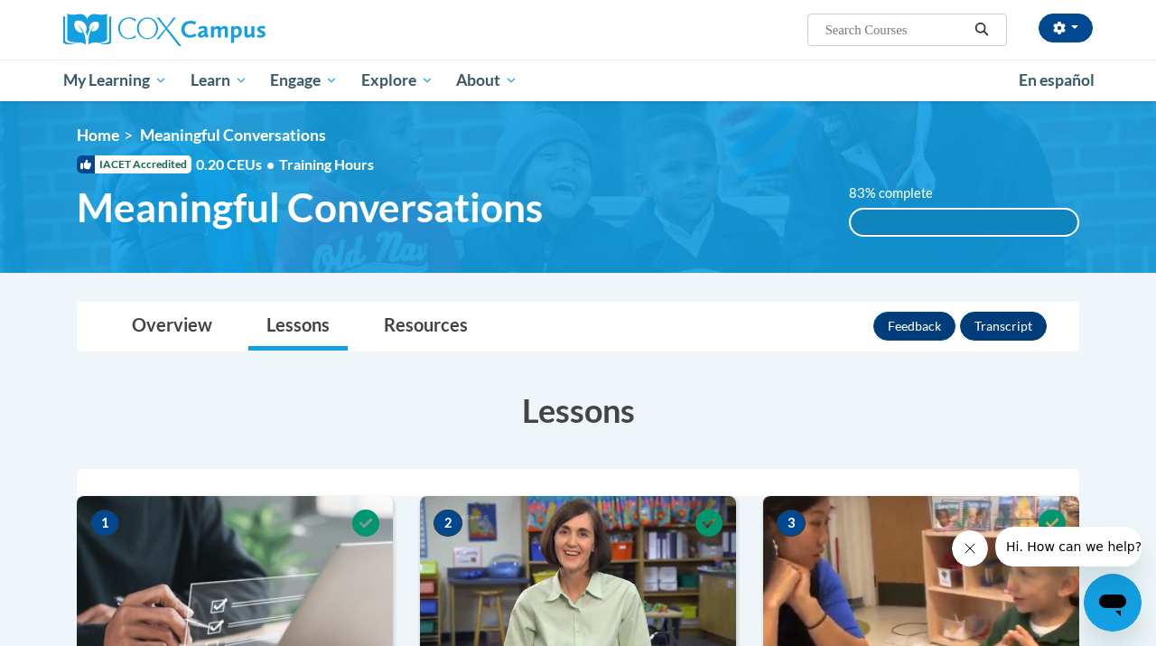 The width and height of the screenshot is (1156, 646). Describe the element at coordinates (115, 80) in the screenshot. I see `a: My Learning` at that location.